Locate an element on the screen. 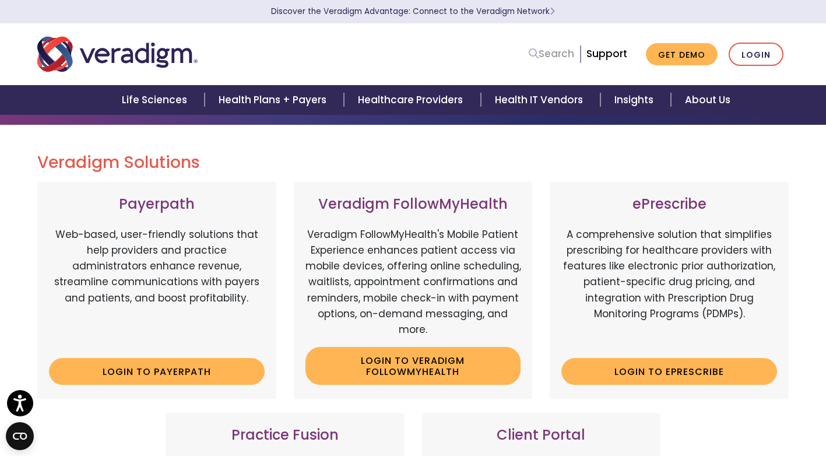 The width and height of the screenshot is (826, 456). h3: Client Portal is located at coordinates (542, 435).